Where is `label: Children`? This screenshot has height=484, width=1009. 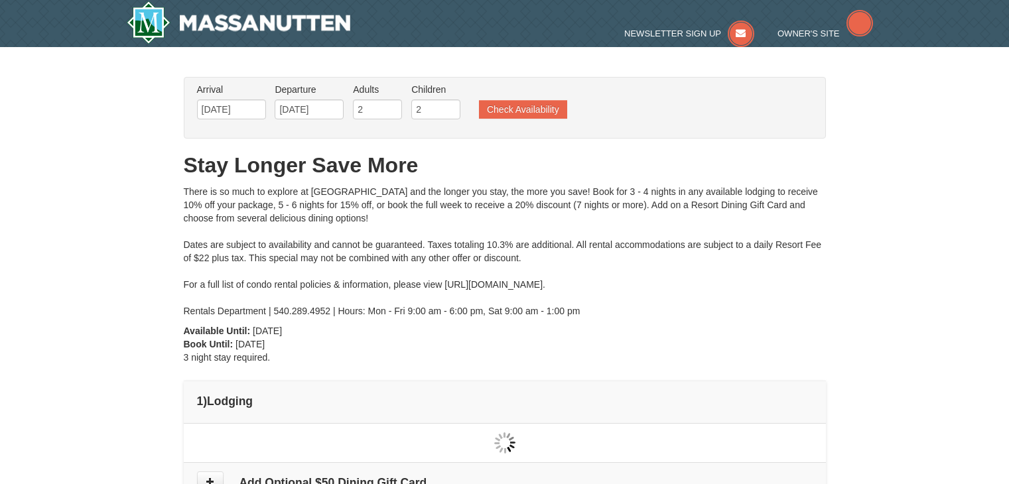
label: Children is located at coordinates (436, 90).